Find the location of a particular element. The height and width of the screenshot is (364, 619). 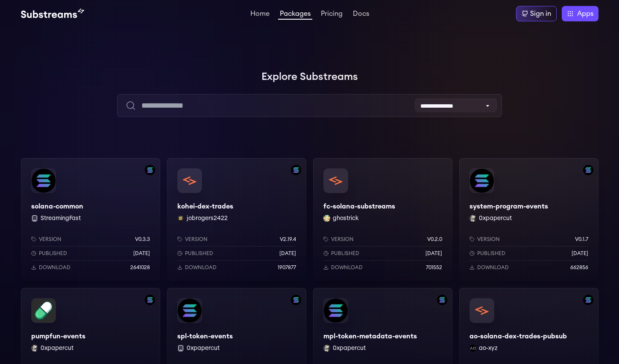

p: v0.3.3 is located at coordinates (142, 239).